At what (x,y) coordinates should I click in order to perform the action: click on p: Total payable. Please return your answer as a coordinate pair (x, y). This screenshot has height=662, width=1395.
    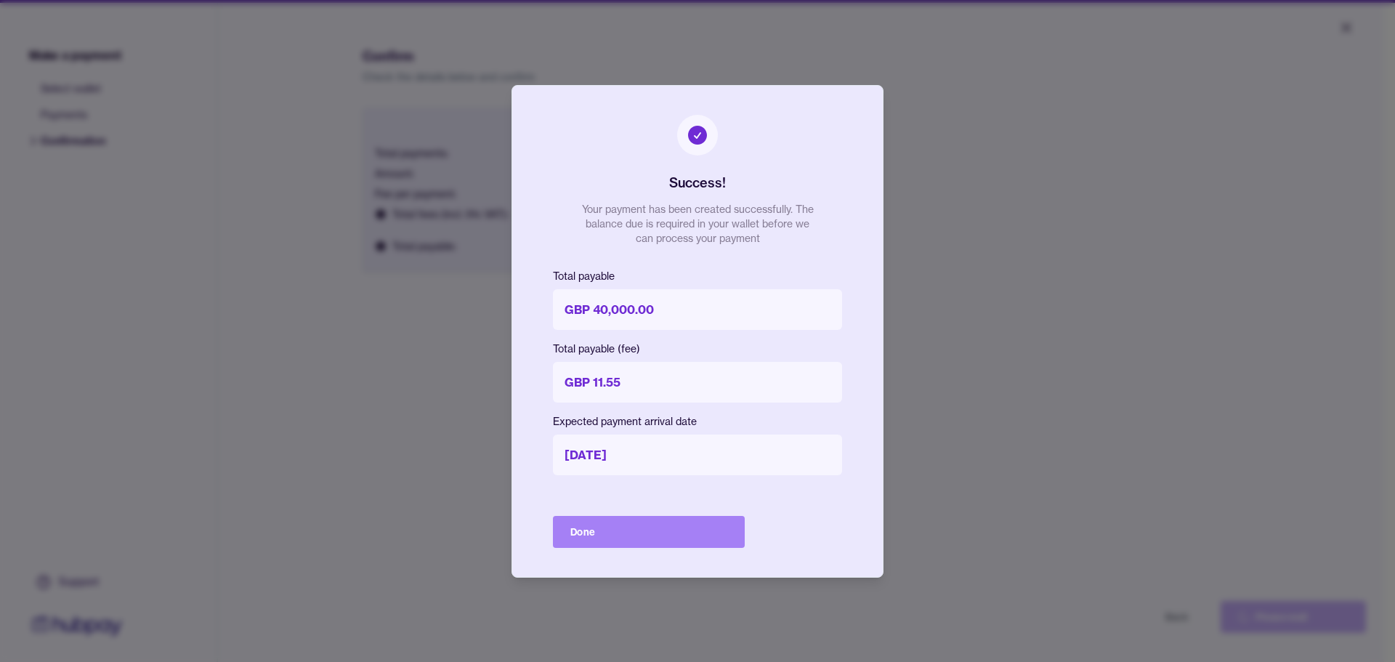
    Looking at the image, I should click on (697, 276).